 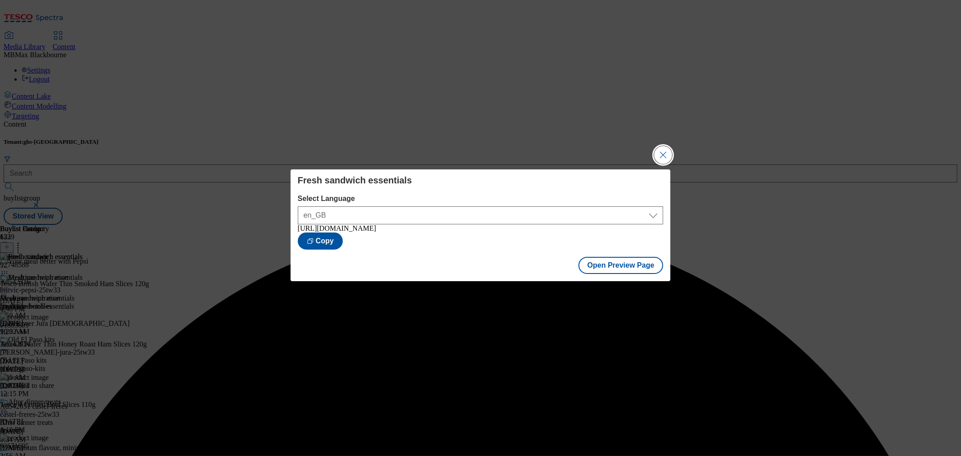 I want to click on button: Open Preview Page, so click(x=621, y=265).